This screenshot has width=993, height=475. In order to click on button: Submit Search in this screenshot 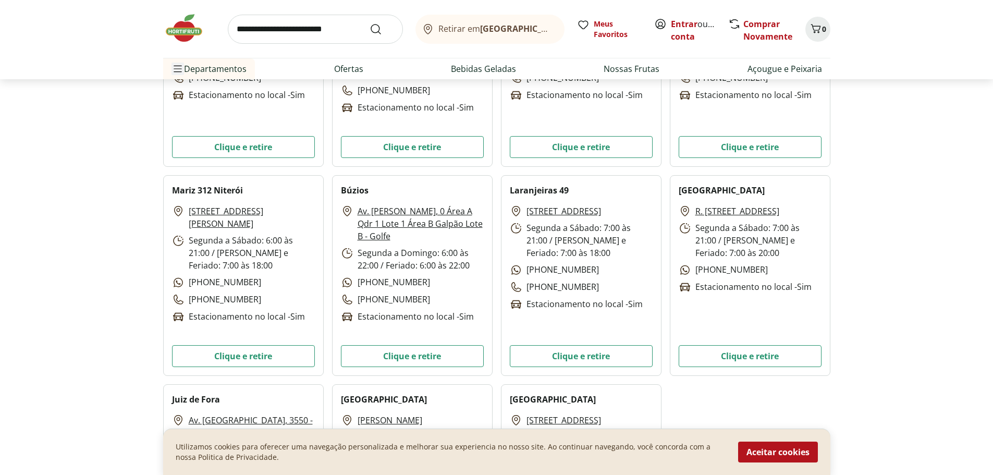, I will do `click(382, 29)`.